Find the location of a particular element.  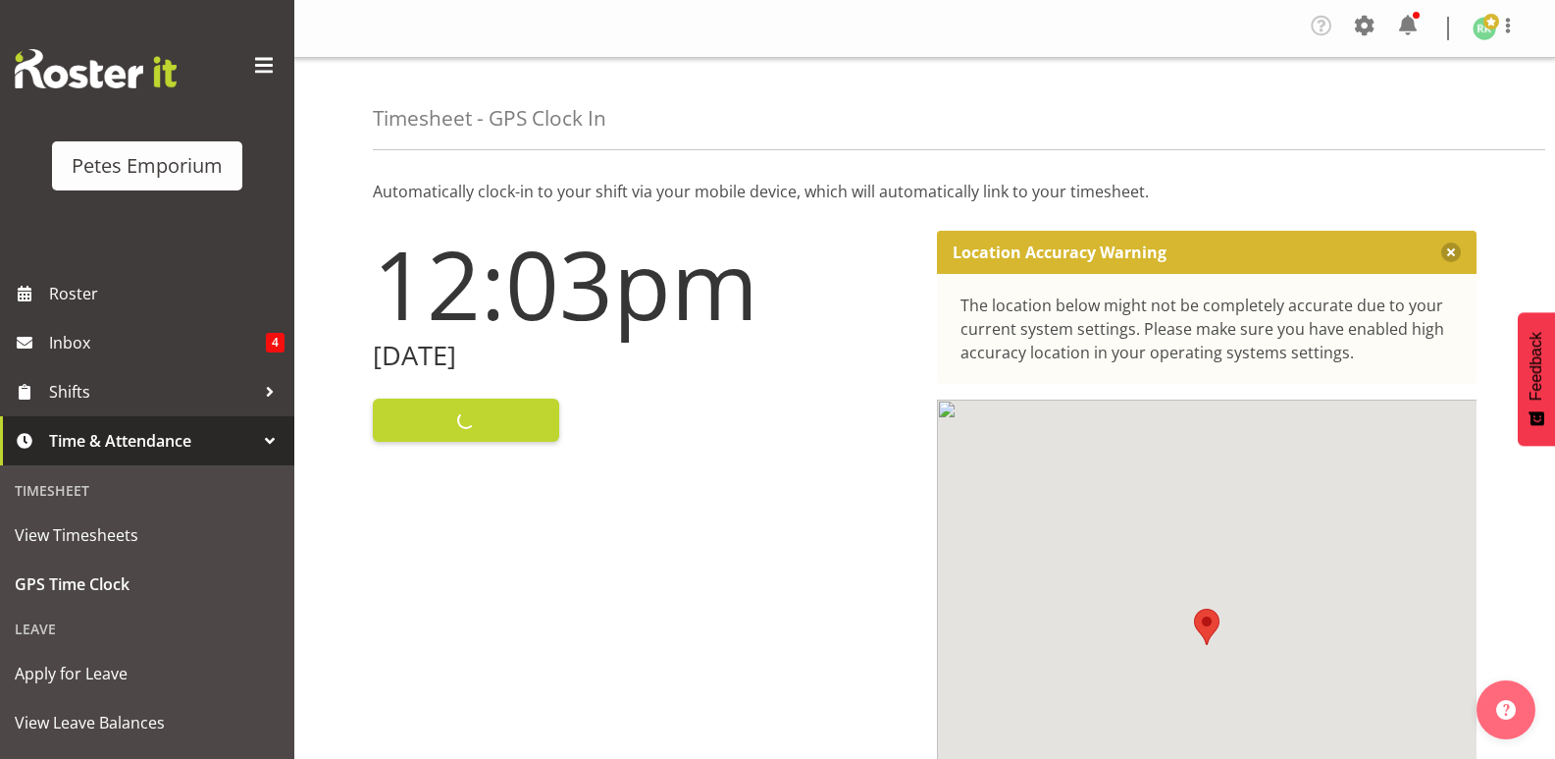

h1: 12:03pm is located at coordinates (643, 284).